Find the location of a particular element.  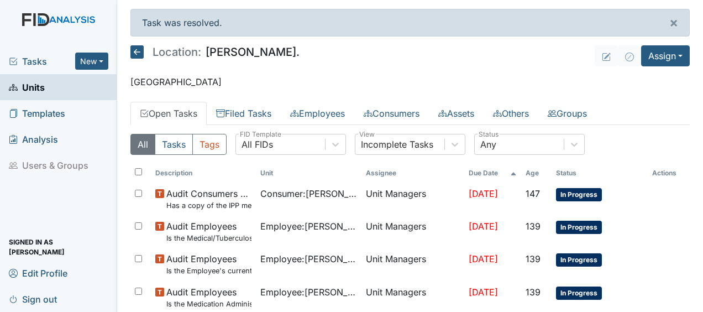

span: Tasks is located at coordinates (42, 61).